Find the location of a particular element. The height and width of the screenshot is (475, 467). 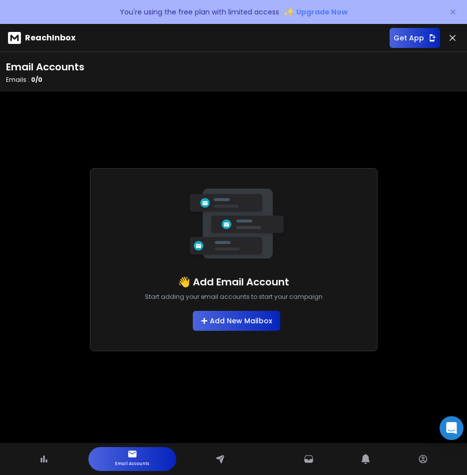

button: ✨Upgrade Now is located at coordinates (315, 12).